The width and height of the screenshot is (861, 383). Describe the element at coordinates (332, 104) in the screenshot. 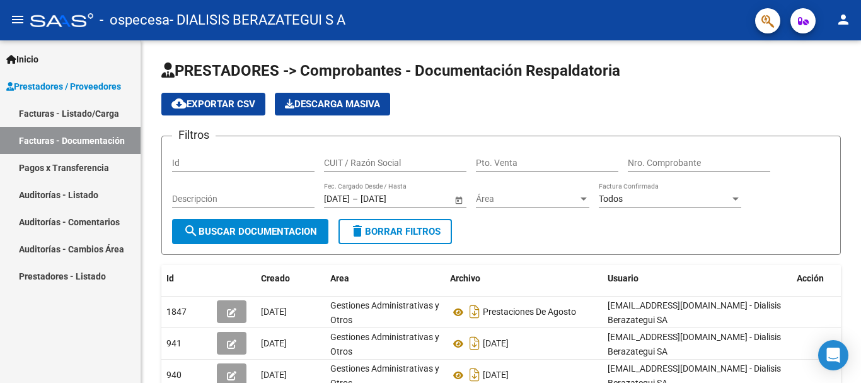

I see `button: Descarga Masiva` at that location.